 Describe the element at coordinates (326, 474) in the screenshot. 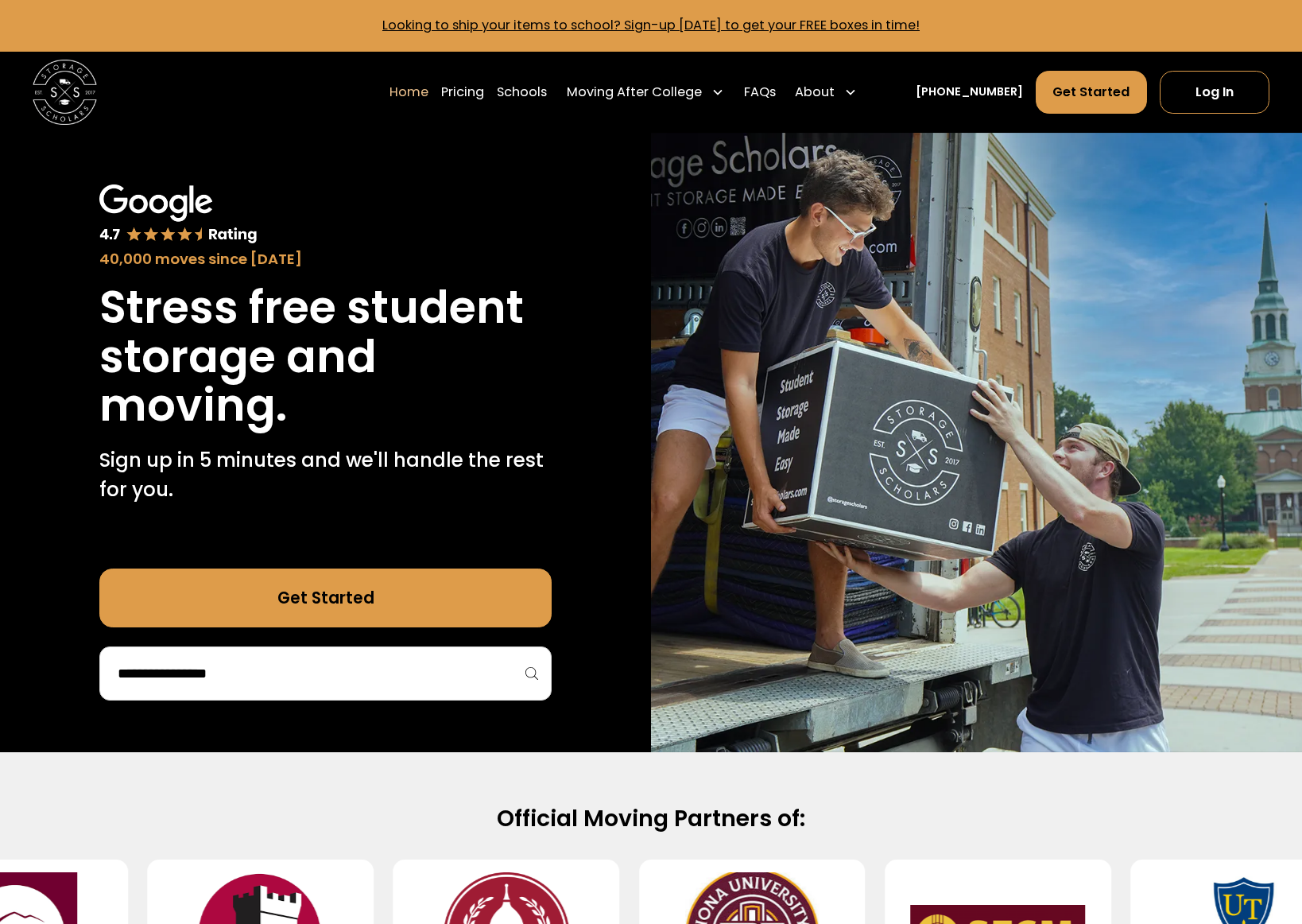

I see `p: Sign up in 5 minutes and we'll handle the rest for you.` at that location.